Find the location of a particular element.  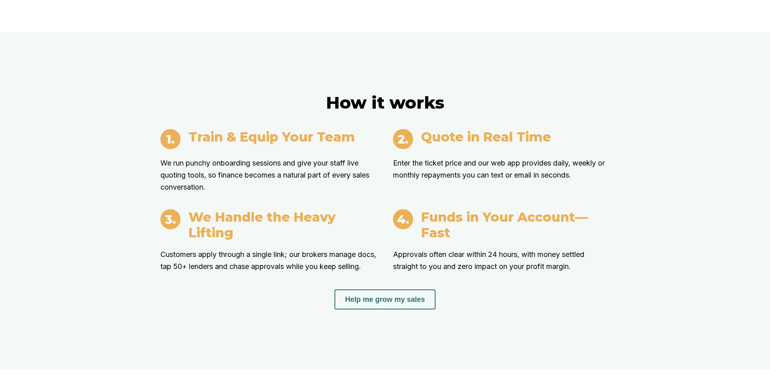

p: We run punchy onboarding sessions and give your staff live quoting tools, so finance becomes a na... is located at coordinates (269, 175).